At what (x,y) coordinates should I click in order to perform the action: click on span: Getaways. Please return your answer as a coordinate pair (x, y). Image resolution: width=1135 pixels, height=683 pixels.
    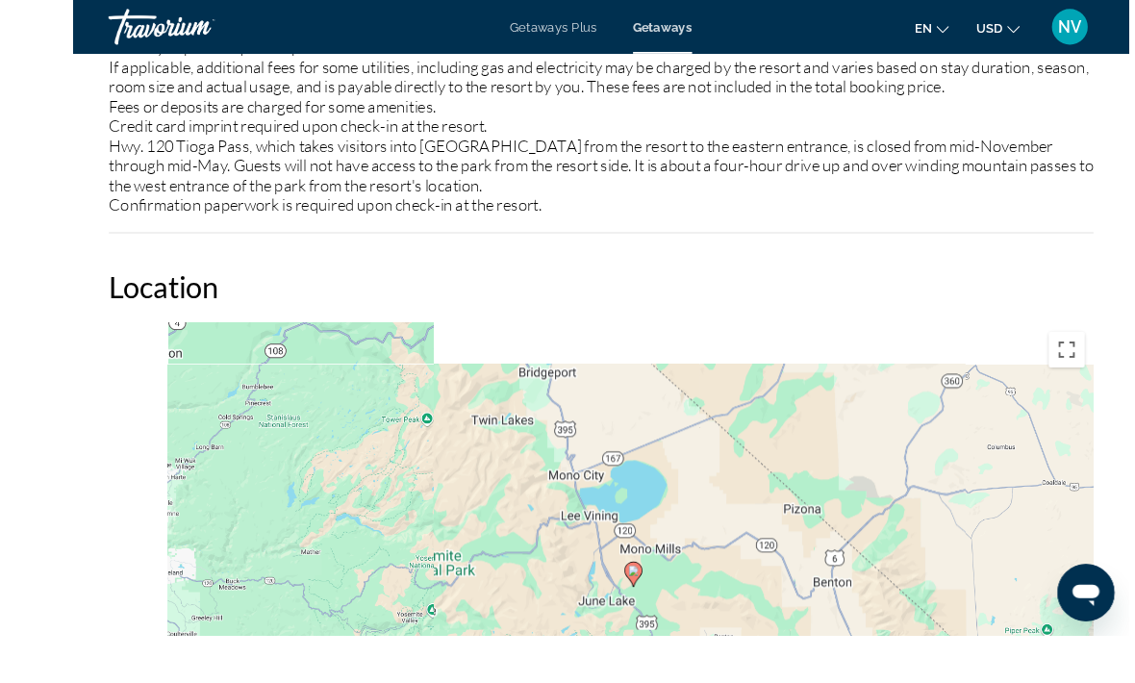
    Looking at the image, I should click on (634, 29).